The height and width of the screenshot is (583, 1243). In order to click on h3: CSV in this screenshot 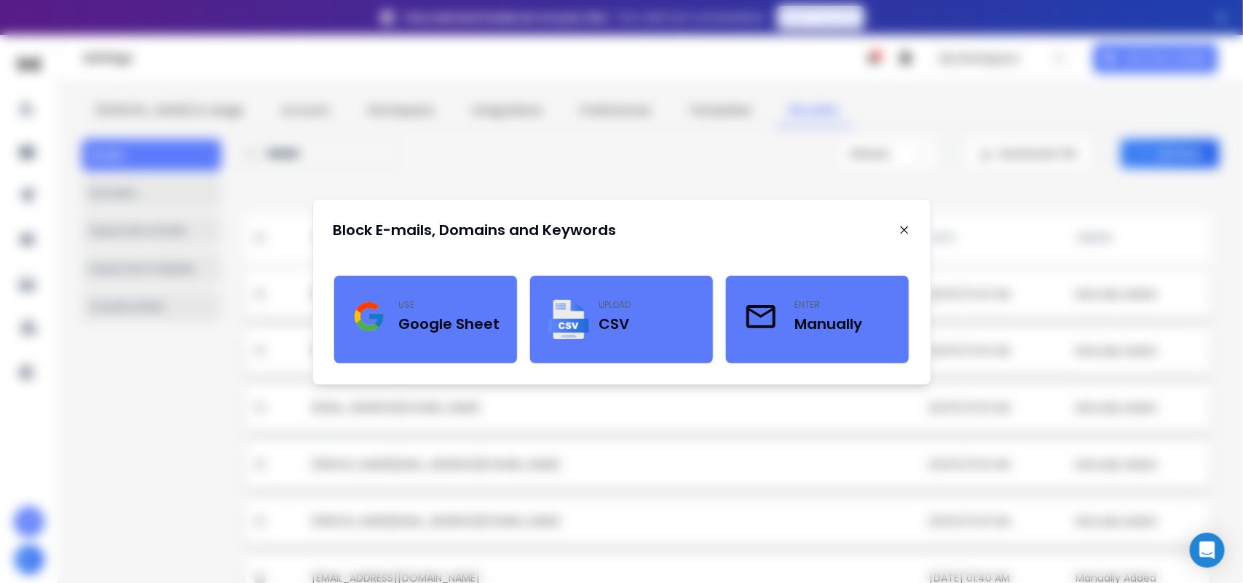, I will do `click(615, 324)`.